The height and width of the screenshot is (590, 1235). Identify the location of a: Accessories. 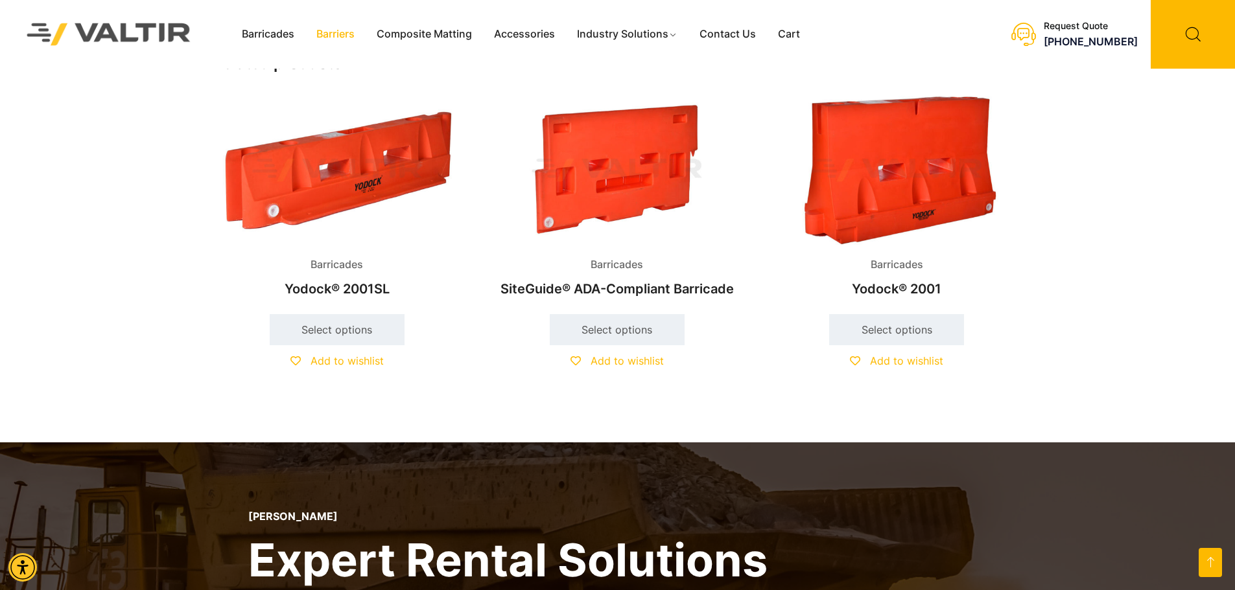
(524, 34).